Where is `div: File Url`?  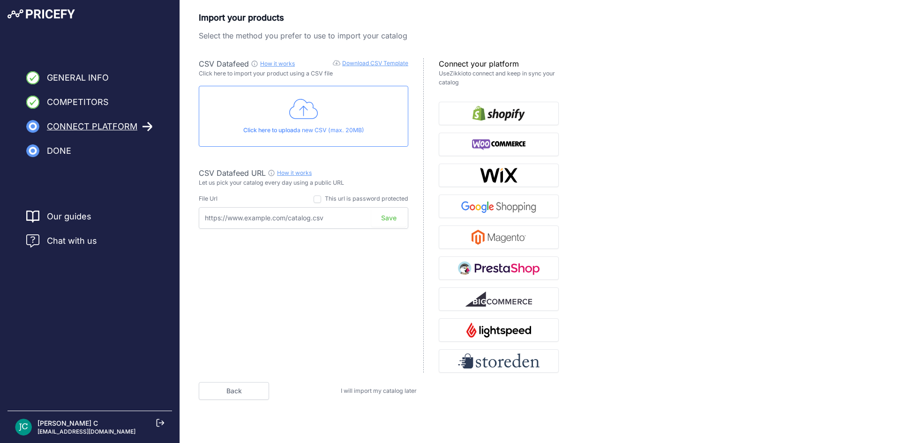 div: File Url is located at coordinates (208, 199).